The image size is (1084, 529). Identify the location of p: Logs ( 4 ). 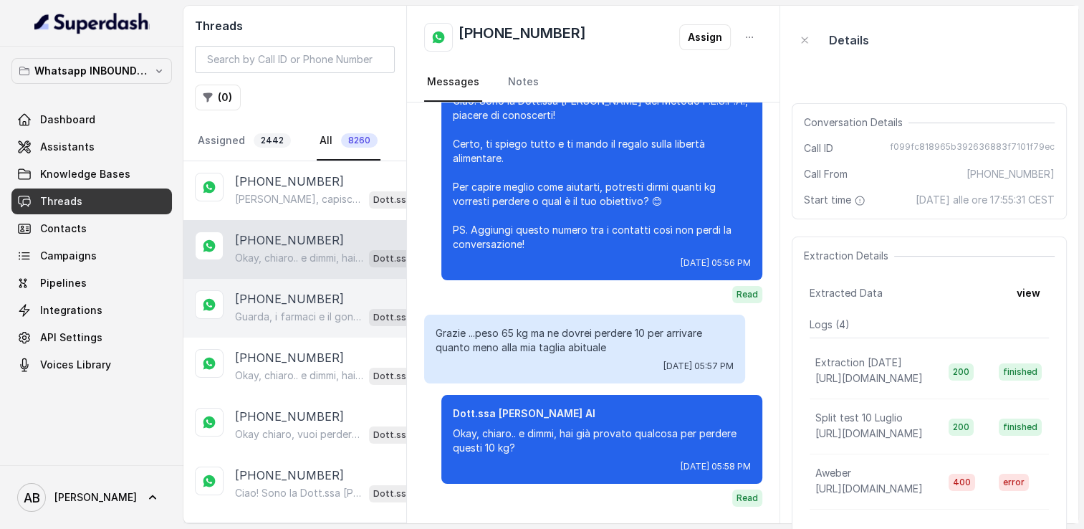
(930, 325).